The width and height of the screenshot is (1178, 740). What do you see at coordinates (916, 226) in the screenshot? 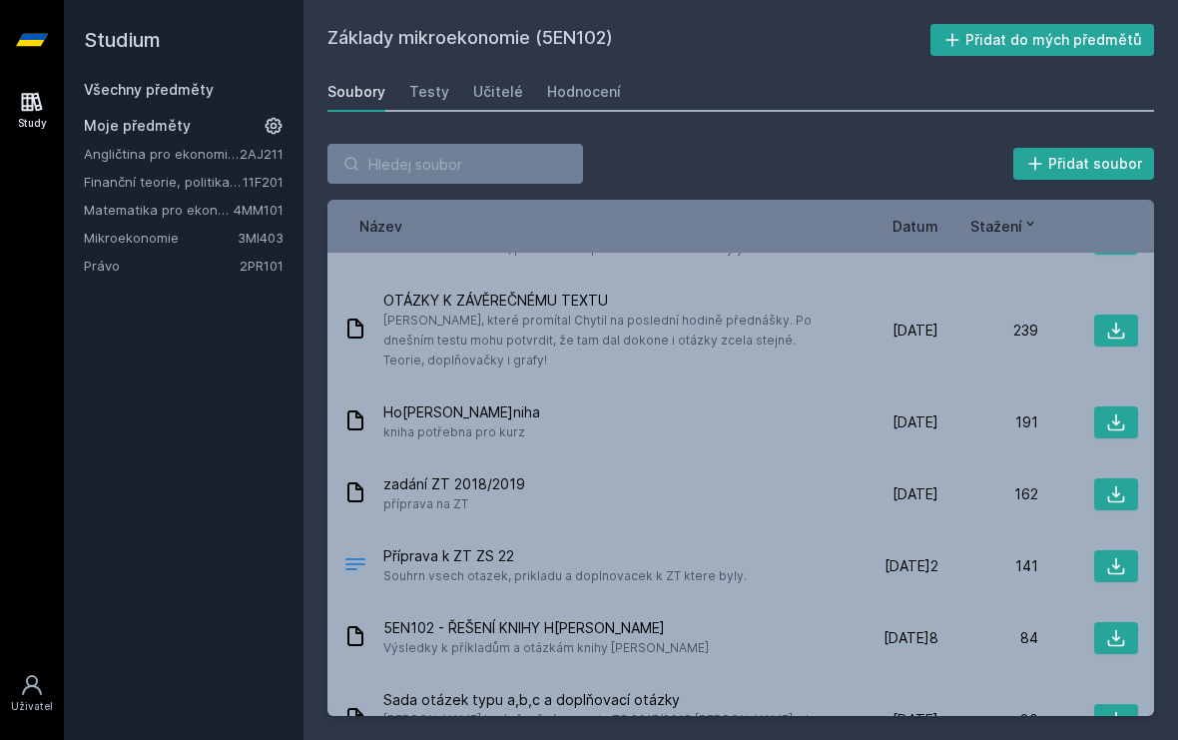
I see `button: Datum` at bounding box center [916, 226].